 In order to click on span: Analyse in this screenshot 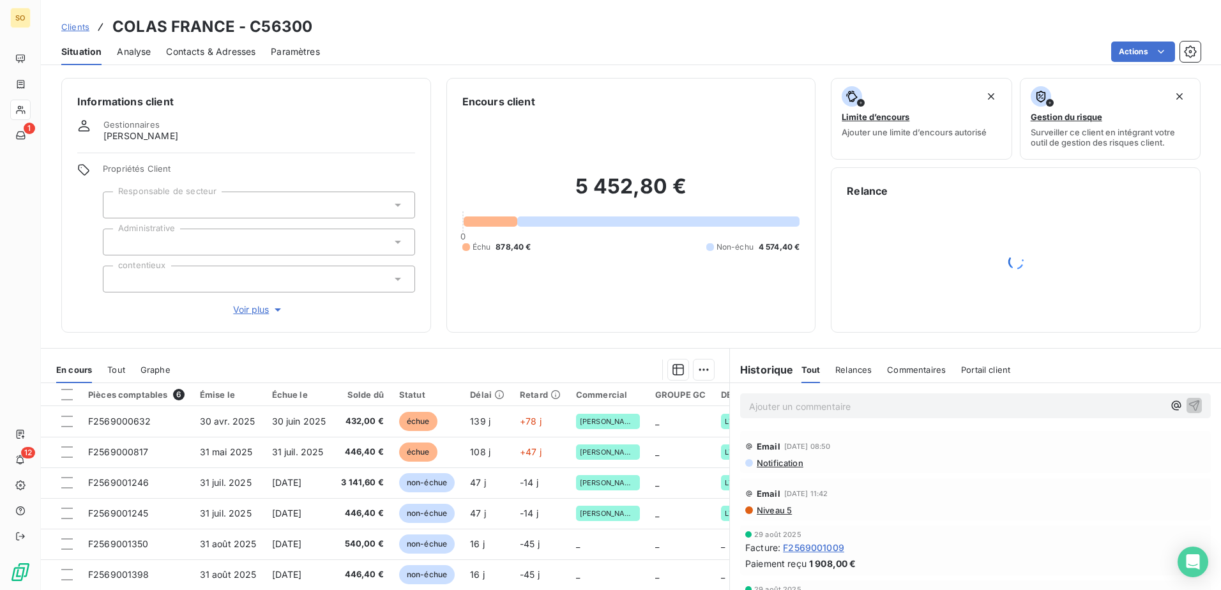, I will do `click(133, 52)`.